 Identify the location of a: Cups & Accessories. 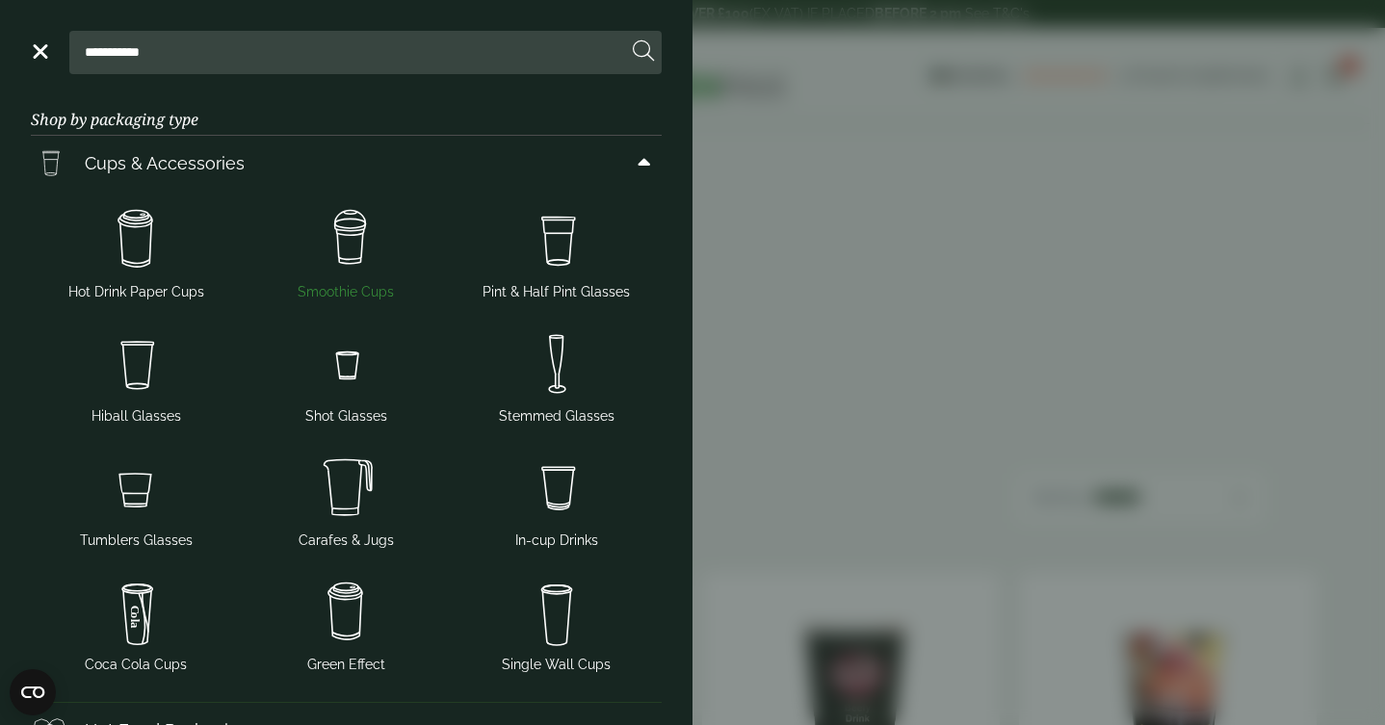
(346, 163).